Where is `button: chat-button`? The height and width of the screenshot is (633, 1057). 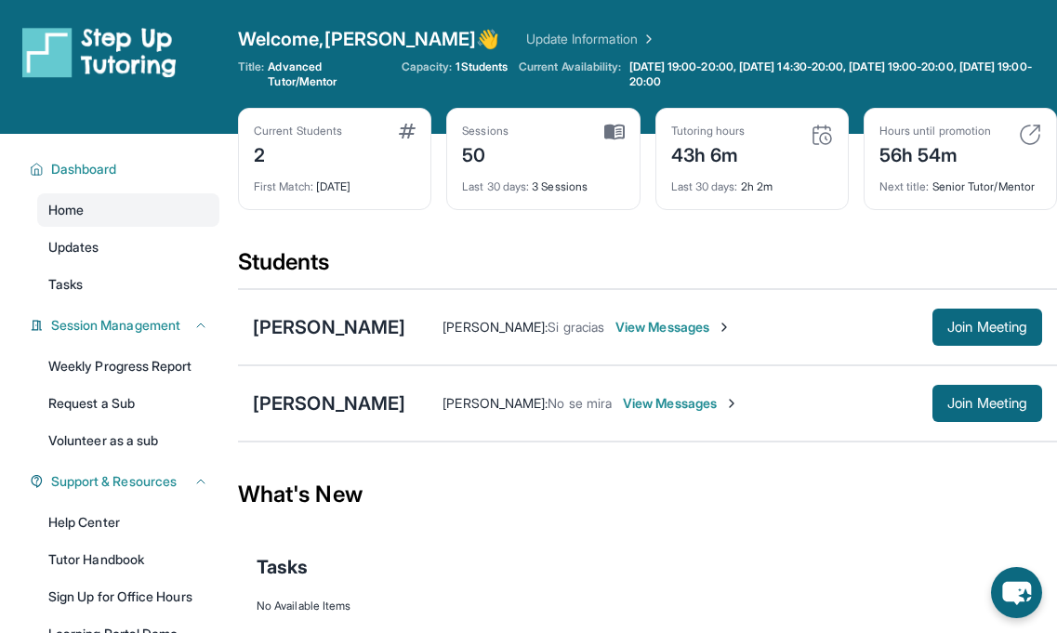 button: chat-button is located at coordinates (1016, 592).